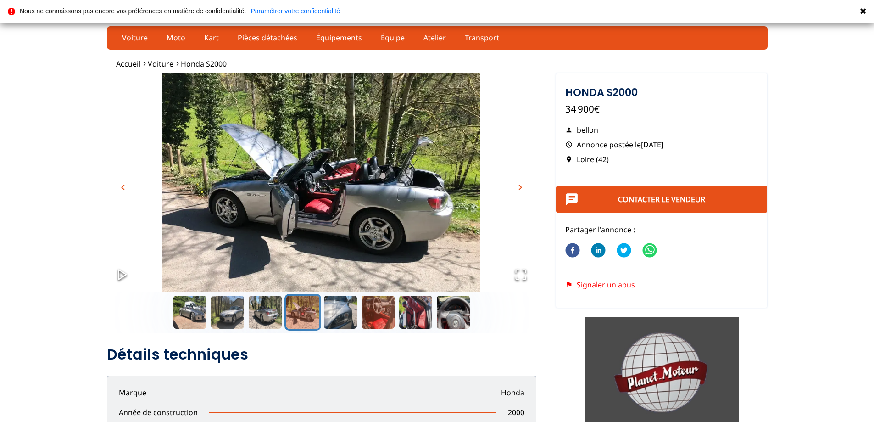 This screenshot has height=422, width=874. What do you see at coordinates (123, 187) in the screenshot?
I see `button: chevron_left` at bounding box center [123, 187].